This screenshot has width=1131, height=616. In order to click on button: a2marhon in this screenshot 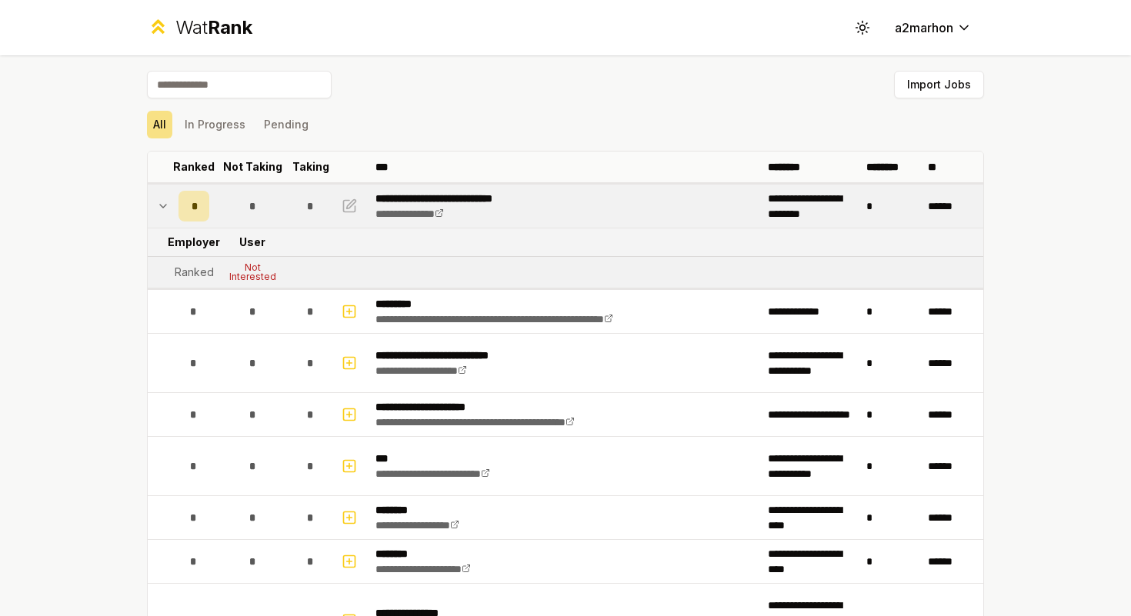, I will do `click(933, 28)`.